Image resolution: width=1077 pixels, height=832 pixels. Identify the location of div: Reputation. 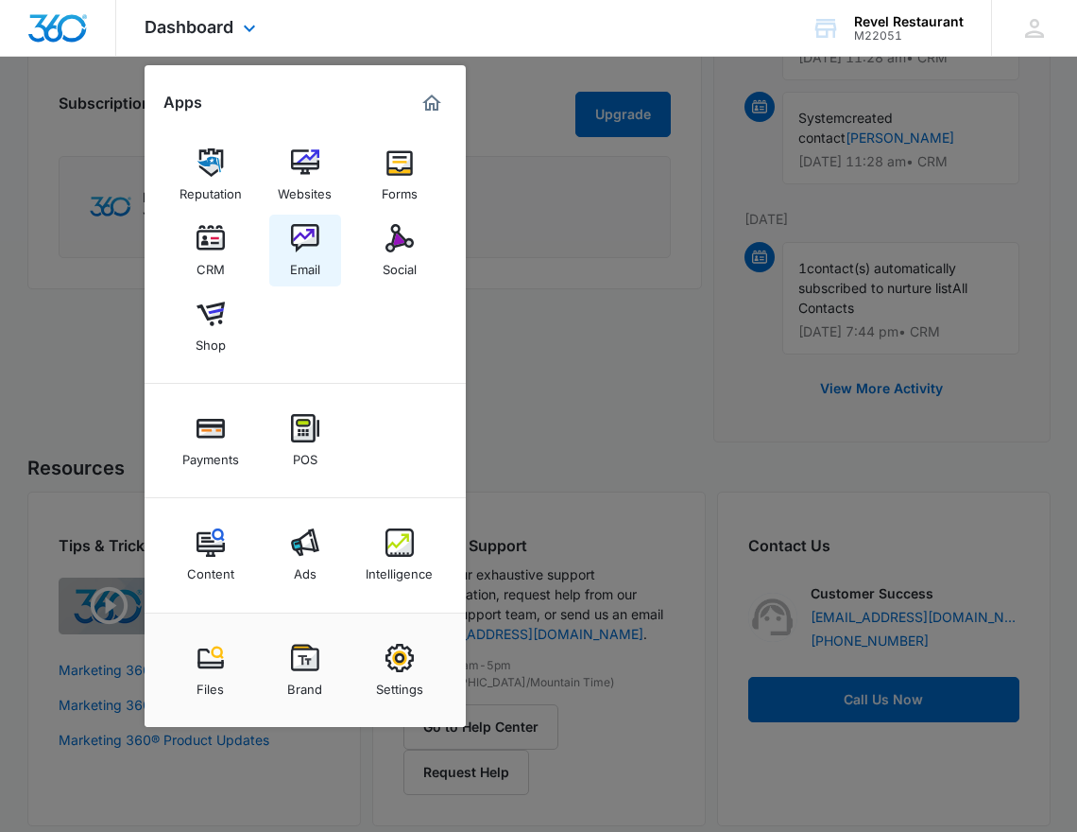
(211, 189).